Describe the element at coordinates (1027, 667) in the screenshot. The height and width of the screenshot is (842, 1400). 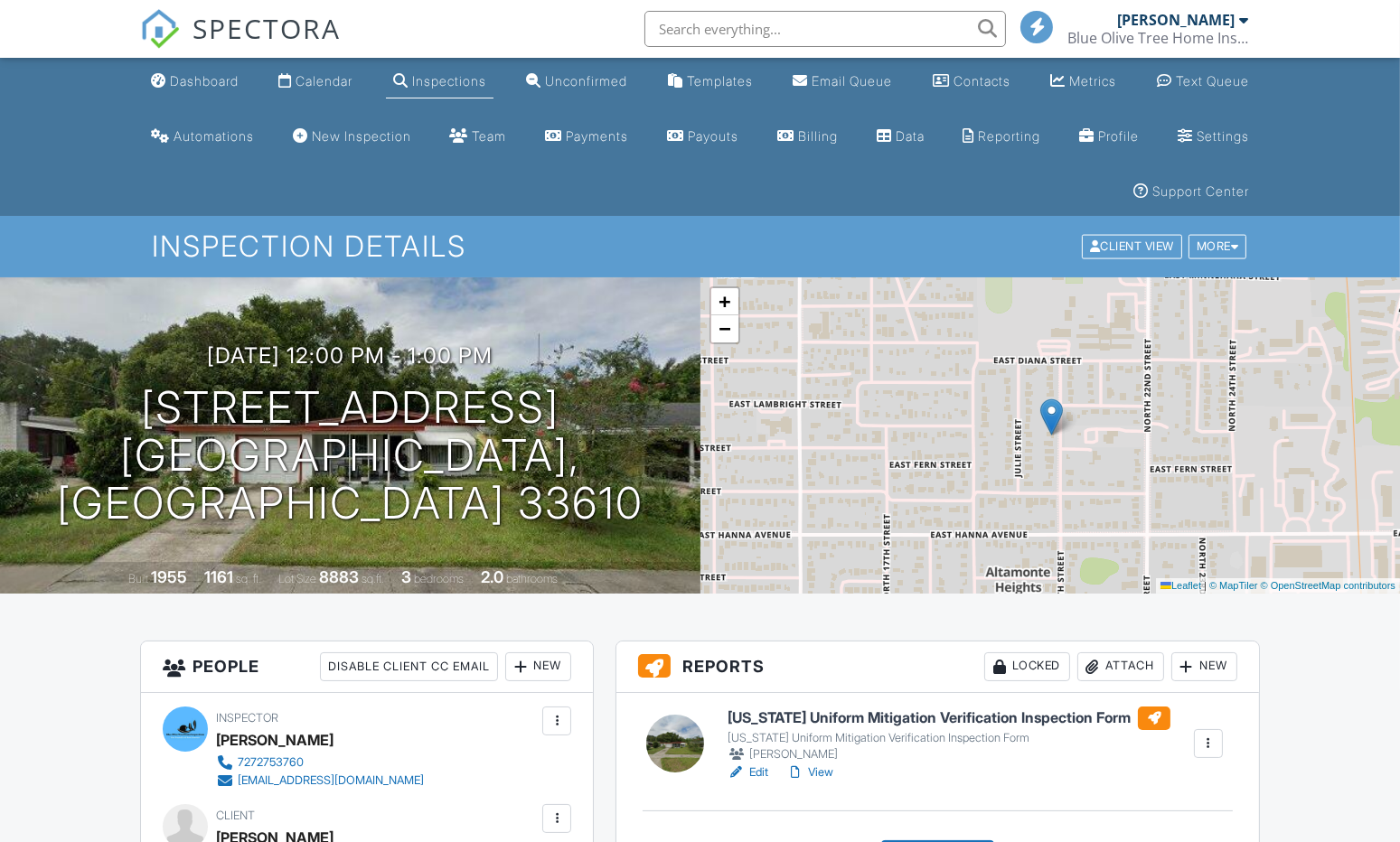
I see `div: Locked` at that location.